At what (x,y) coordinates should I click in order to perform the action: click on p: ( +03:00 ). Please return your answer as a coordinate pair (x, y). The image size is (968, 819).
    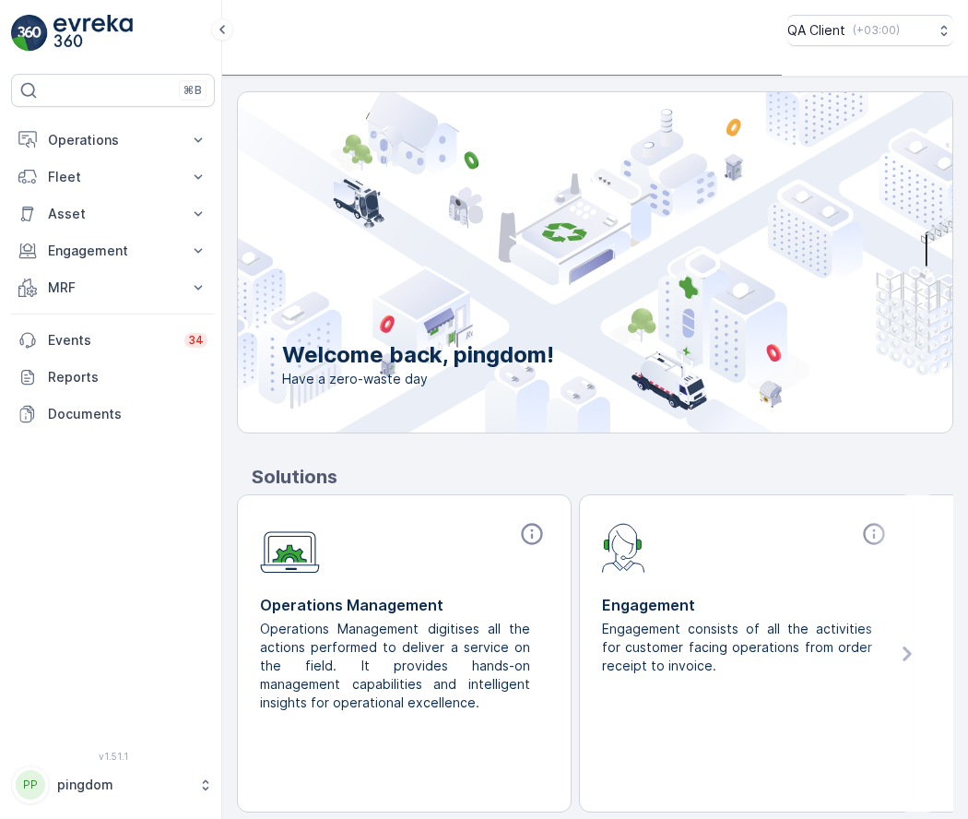
    Looking at the image, I should click on (876, 30).